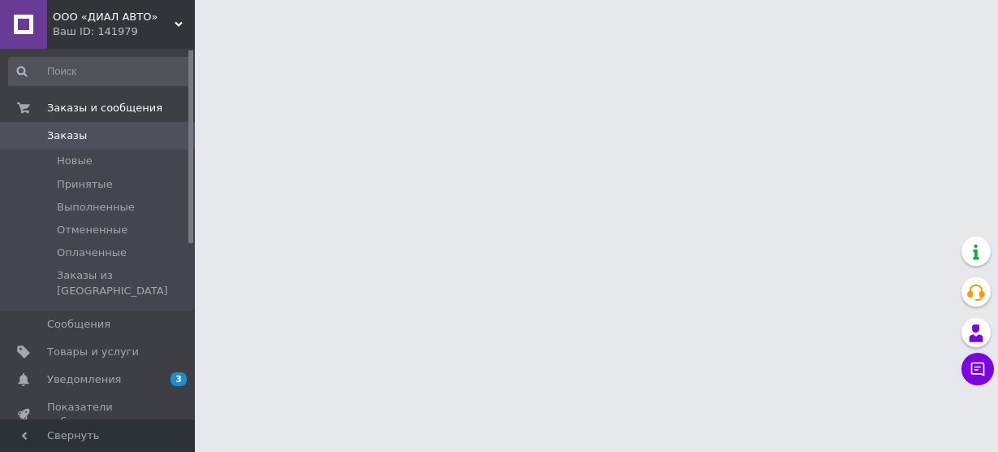  What do you see at coordinates (105, 108) in the screenshot?
I see `span: Заказы и сообщения` at bounding box center [105, 108].